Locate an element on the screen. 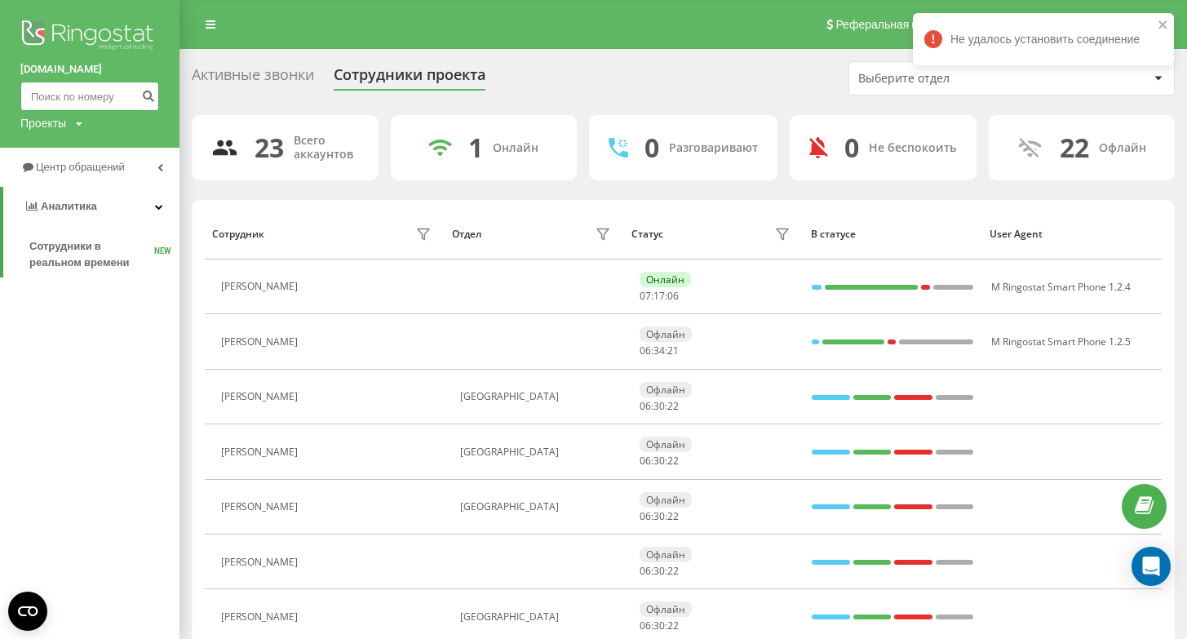  div: Выберите отдел is located at coordinates (955, 78).